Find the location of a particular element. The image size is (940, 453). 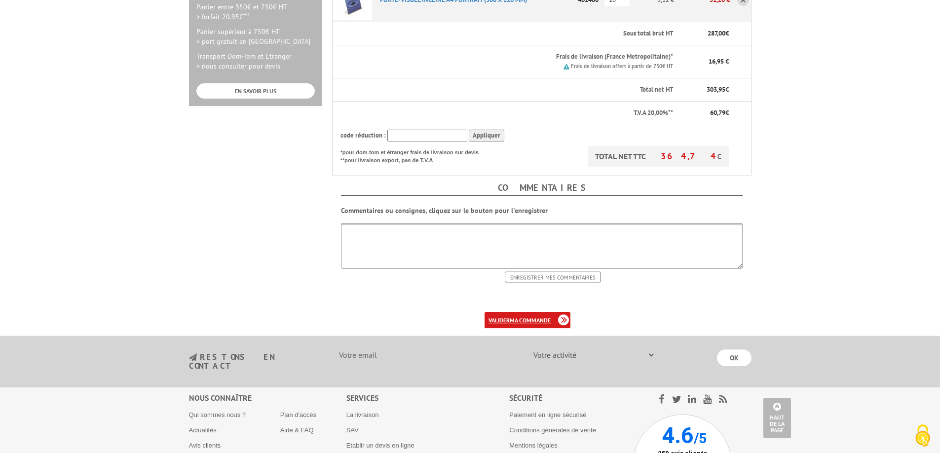

button: Cookies (fenêtre modale) is located at coordinates (923, 437).